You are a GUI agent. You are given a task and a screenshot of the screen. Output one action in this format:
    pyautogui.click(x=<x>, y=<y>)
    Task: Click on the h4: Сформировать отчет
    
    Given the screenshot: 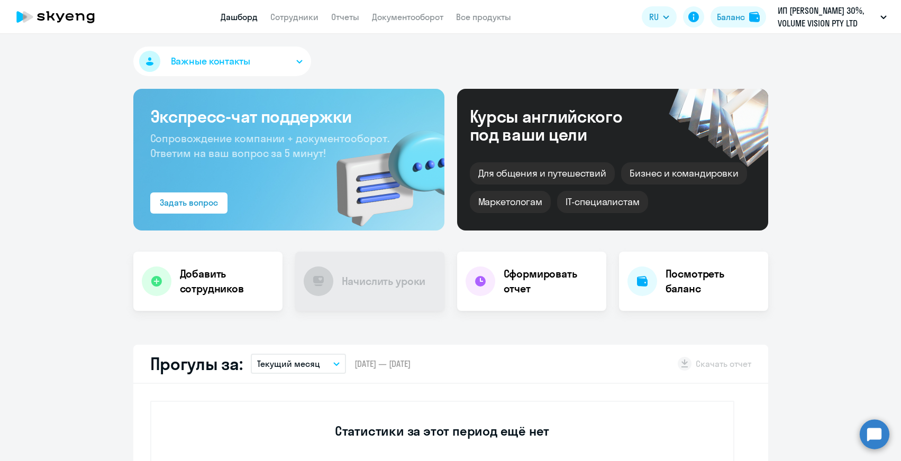 What is the action you would take?
    pyautogui.click(x=551, y=281)
    